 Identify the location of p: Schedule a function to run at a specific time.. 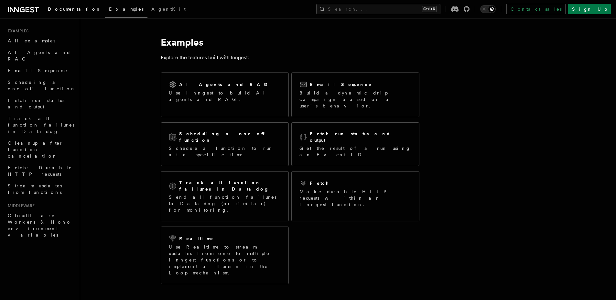
(225, 151).